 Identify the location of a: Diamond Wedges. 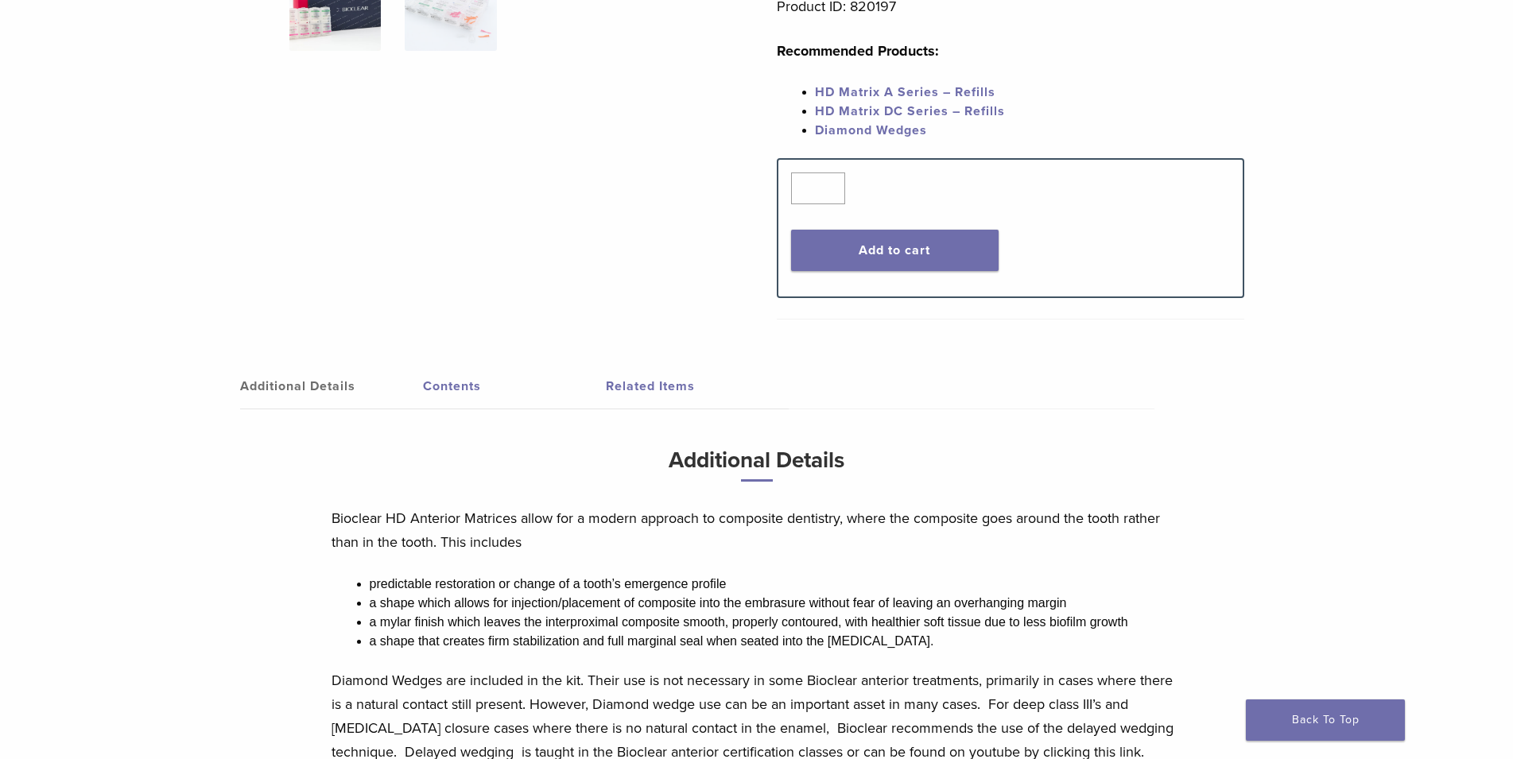
(870, 130).